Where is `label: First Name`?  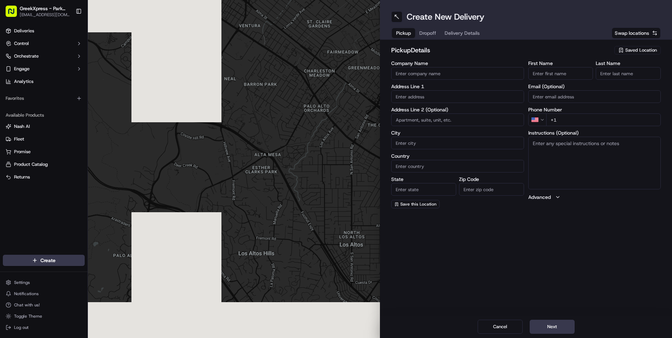 label: First Name is located at coordinates (561, 63).